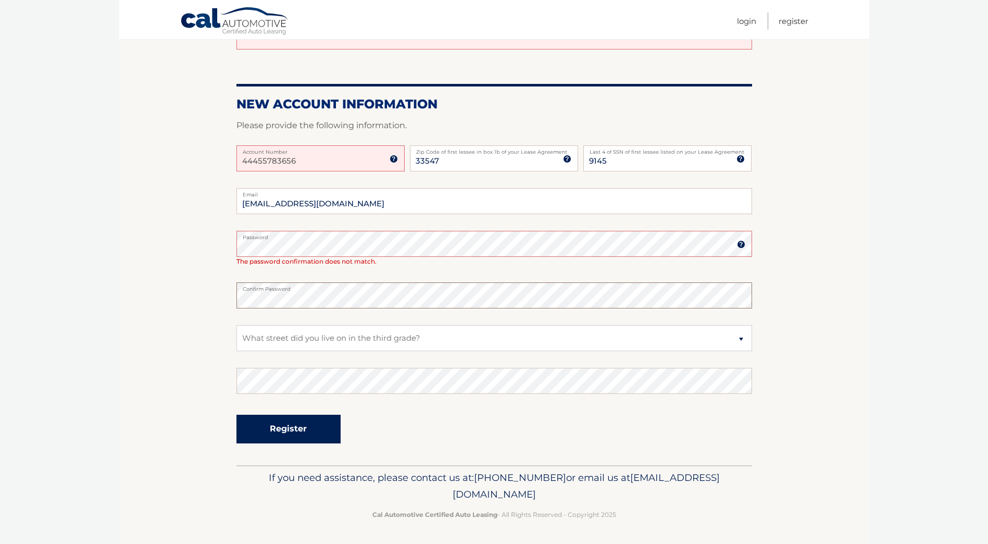 The height and width of the screenshot is (544, 988). Describe the element at coordinates (793, 21) in the screenshot. I see `a: Register` at that location.